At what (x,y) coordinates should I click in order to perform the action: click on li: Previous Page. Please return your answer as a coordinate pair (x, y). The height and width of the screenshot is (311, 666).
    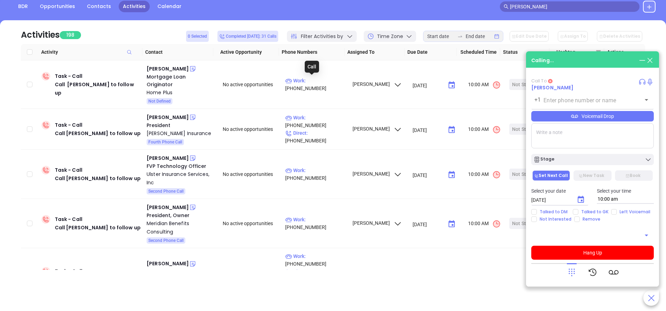
    Looking at the image, I should click on (530, 281).